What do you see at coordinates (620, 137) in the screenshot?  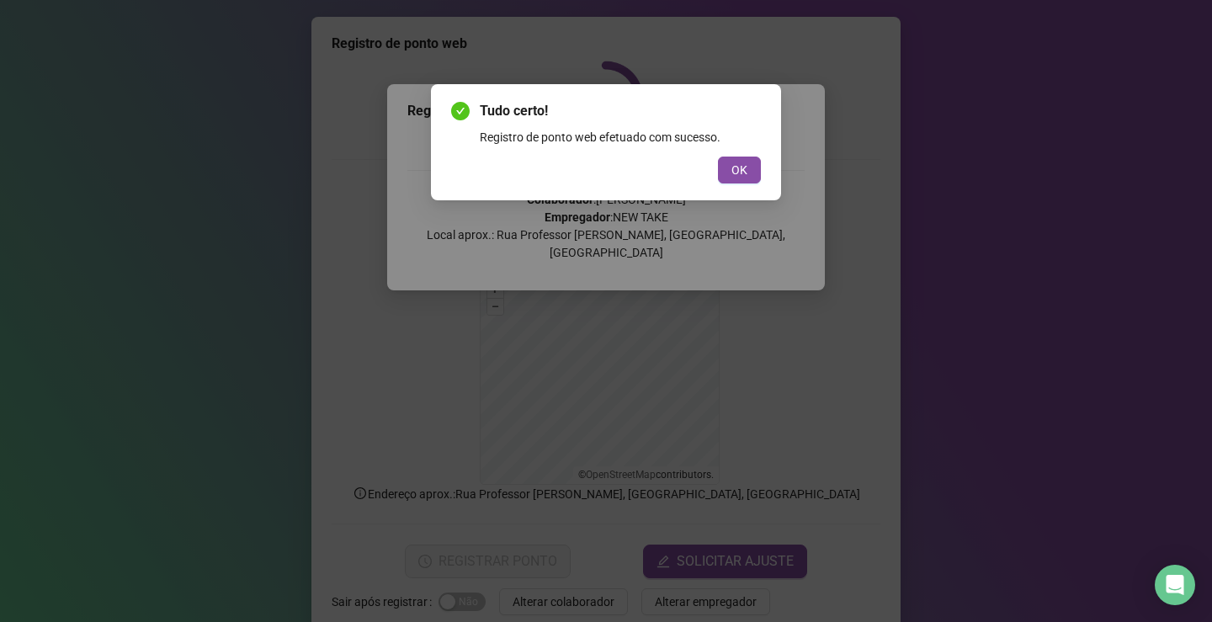 I see `div: Registro de ponto web efetuado com sucesso.` at bounding box center [620, 137].